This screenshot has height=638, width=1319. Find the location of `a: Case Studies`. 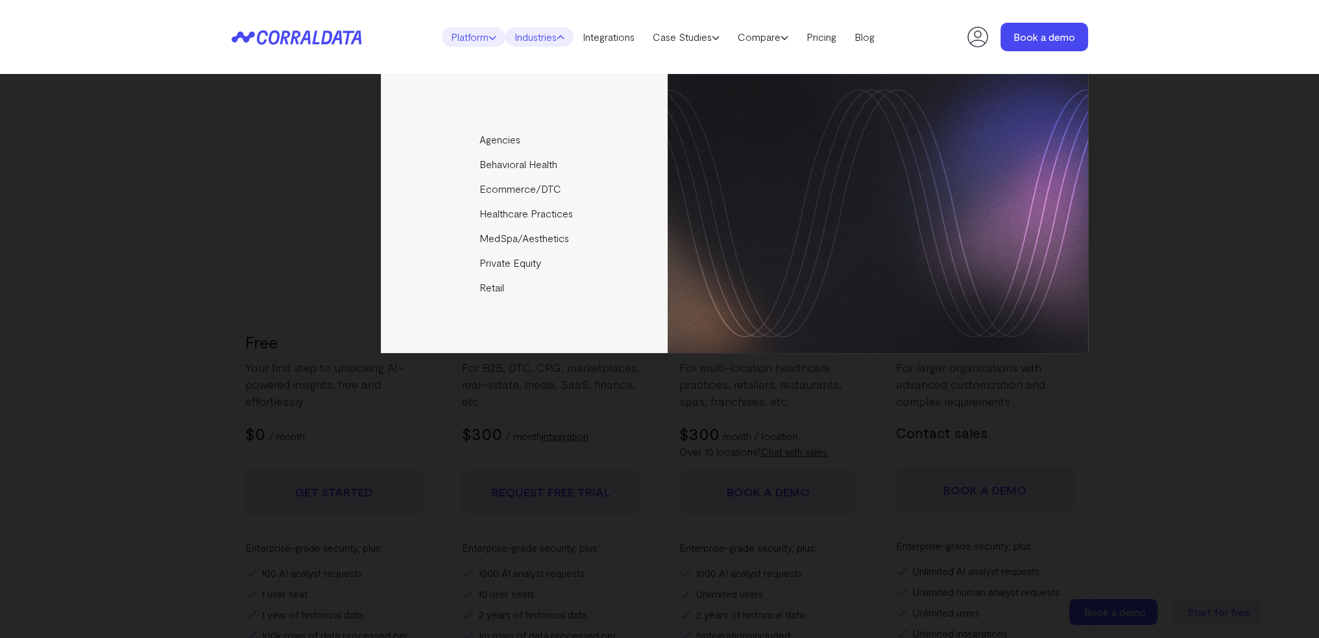

a: Case Studies is located at coordinates (686, 37).